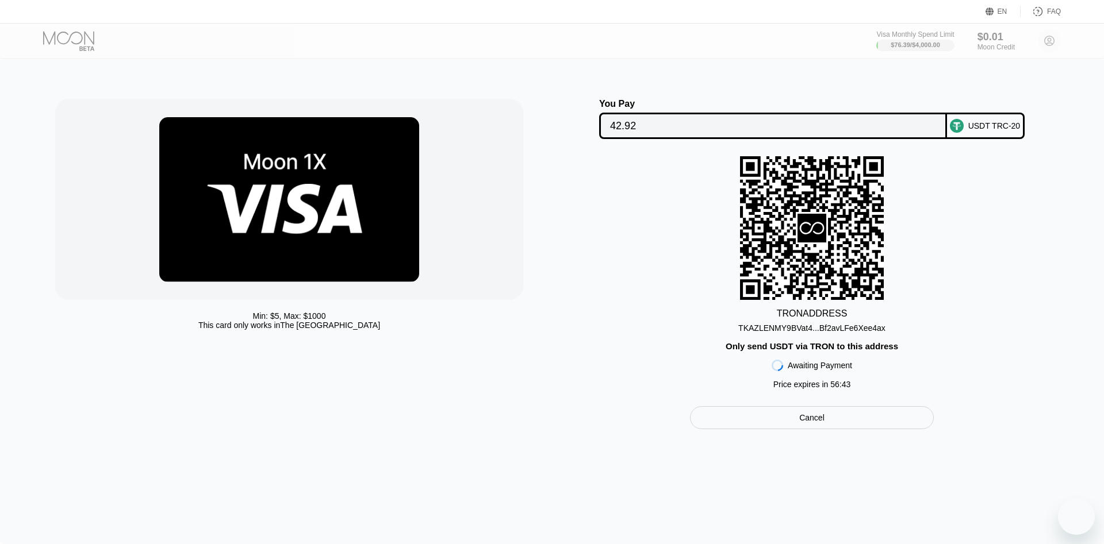 This screenshot has width=1104, height=544. I want to click on div: Price expires in, so click(812, 385).